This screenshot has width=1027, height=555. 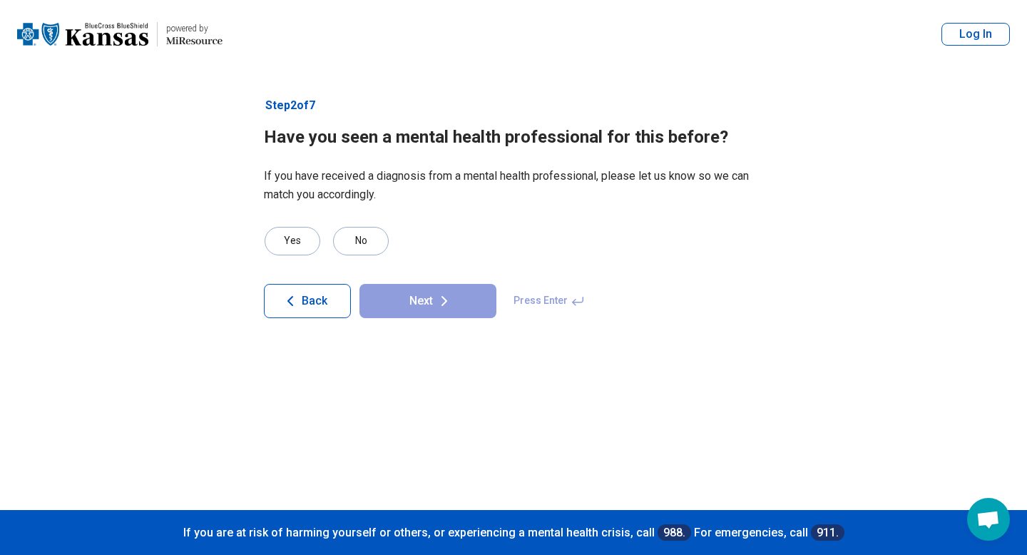 What do you see at coordinates (292, 241) in the screenshot?
I see `div: Yes` at bounding box center [292, 241].